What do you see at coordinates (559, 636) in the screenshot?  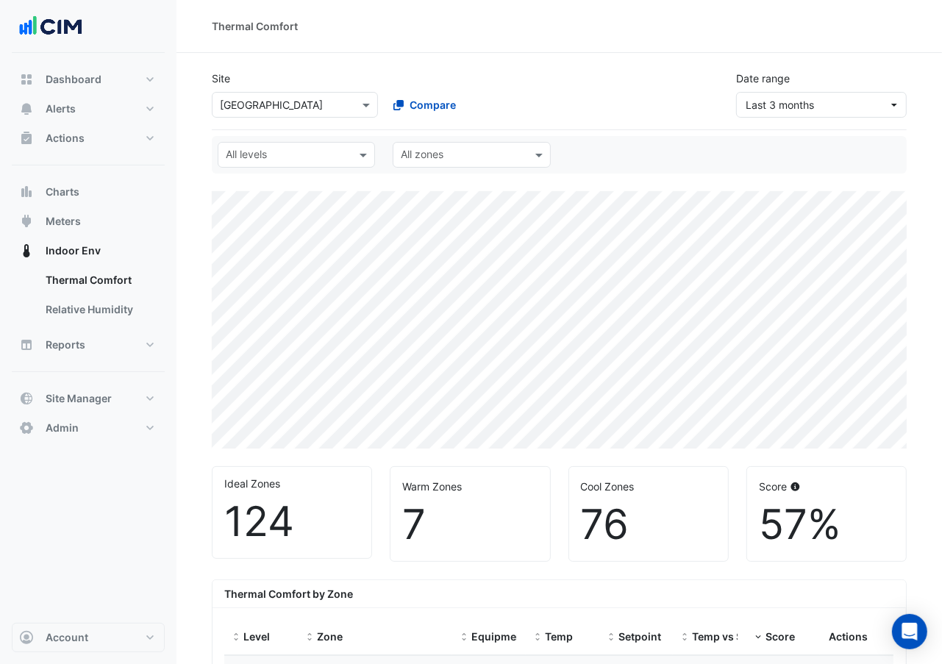 I see `span: Temp` at bounding box center [559, 636].